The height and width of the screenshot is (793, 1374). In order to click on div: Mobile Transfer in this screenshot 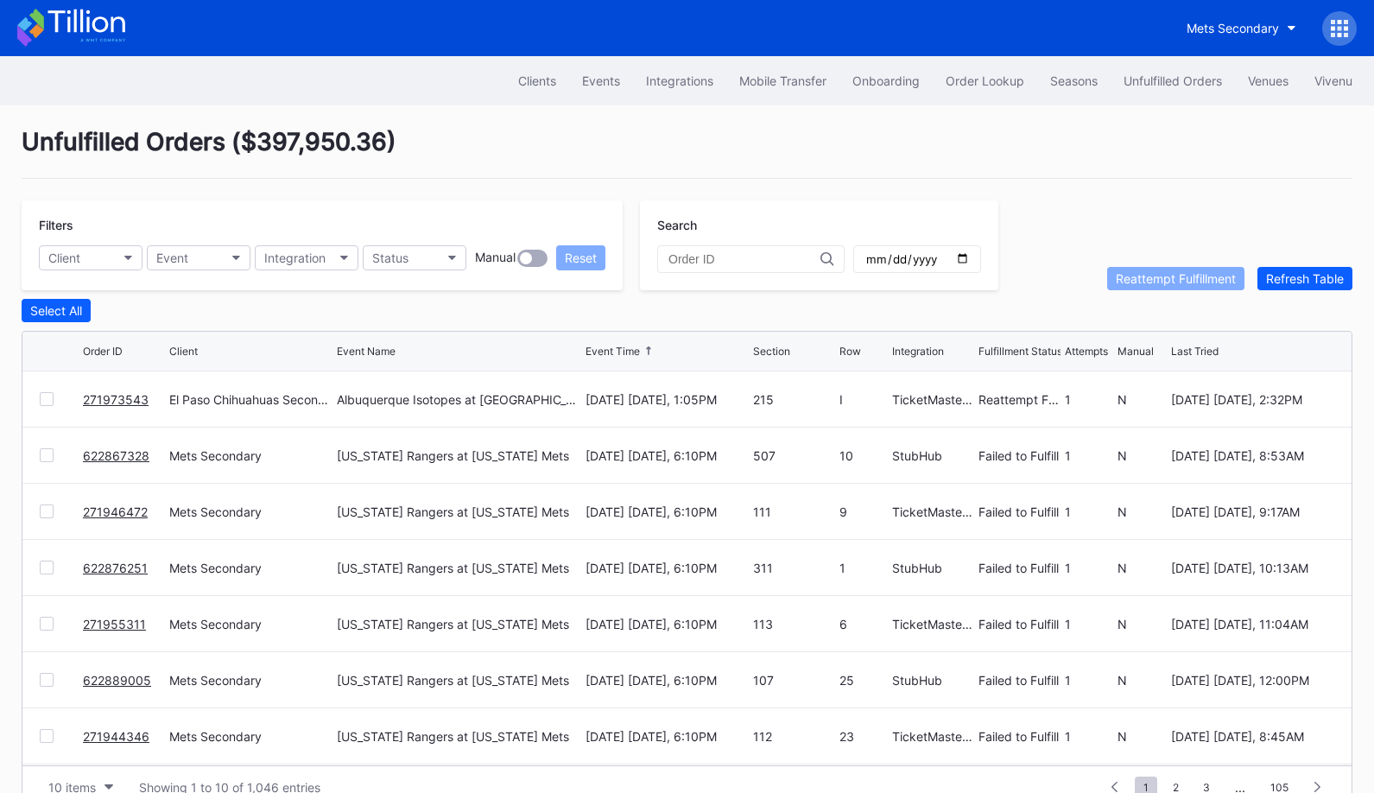, I will do `click(782, 80)`.